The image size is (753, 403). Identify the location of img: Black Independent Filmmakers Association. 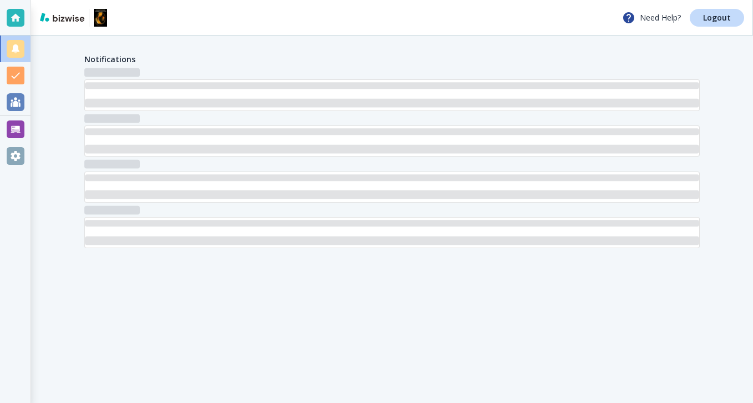
(100, 18).